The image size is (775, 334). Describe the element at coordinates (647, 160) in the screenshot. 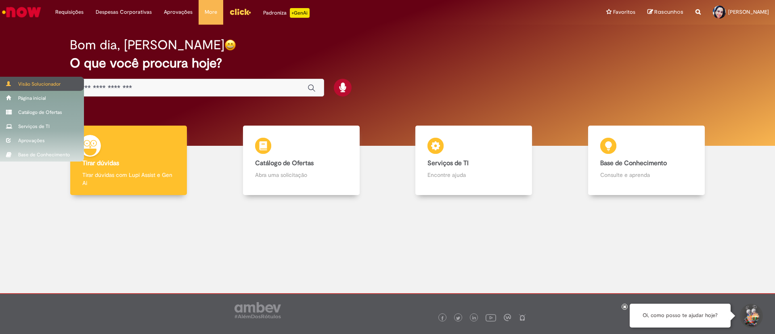

I see `a: Base de Conhecimento Consulte e aprenda` at that location.